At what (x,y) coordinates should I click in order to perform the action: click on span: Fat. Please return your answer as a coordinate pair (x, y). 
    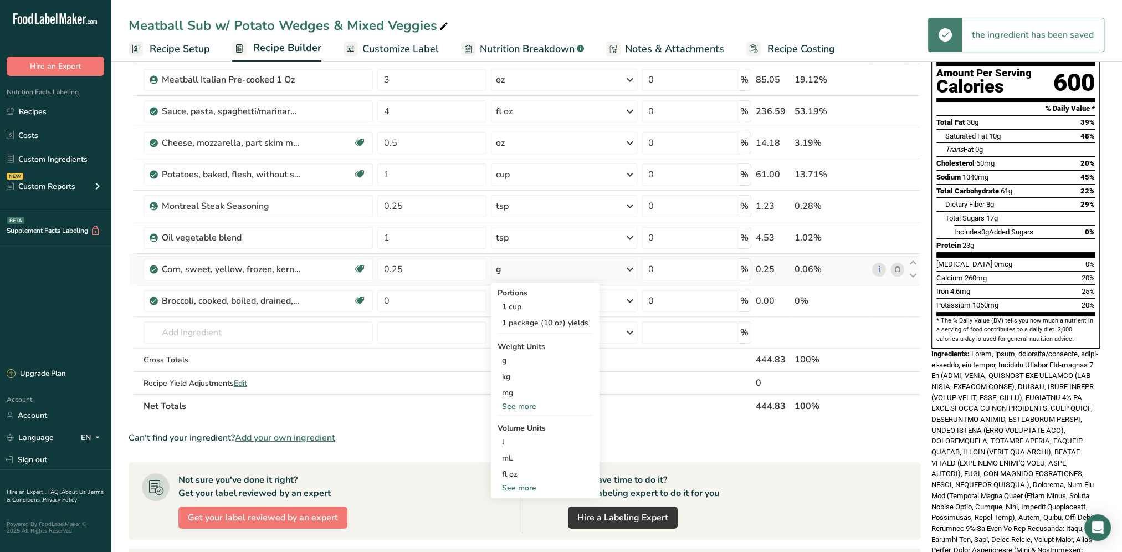
    Looking at the image, I should click on (959, 149).